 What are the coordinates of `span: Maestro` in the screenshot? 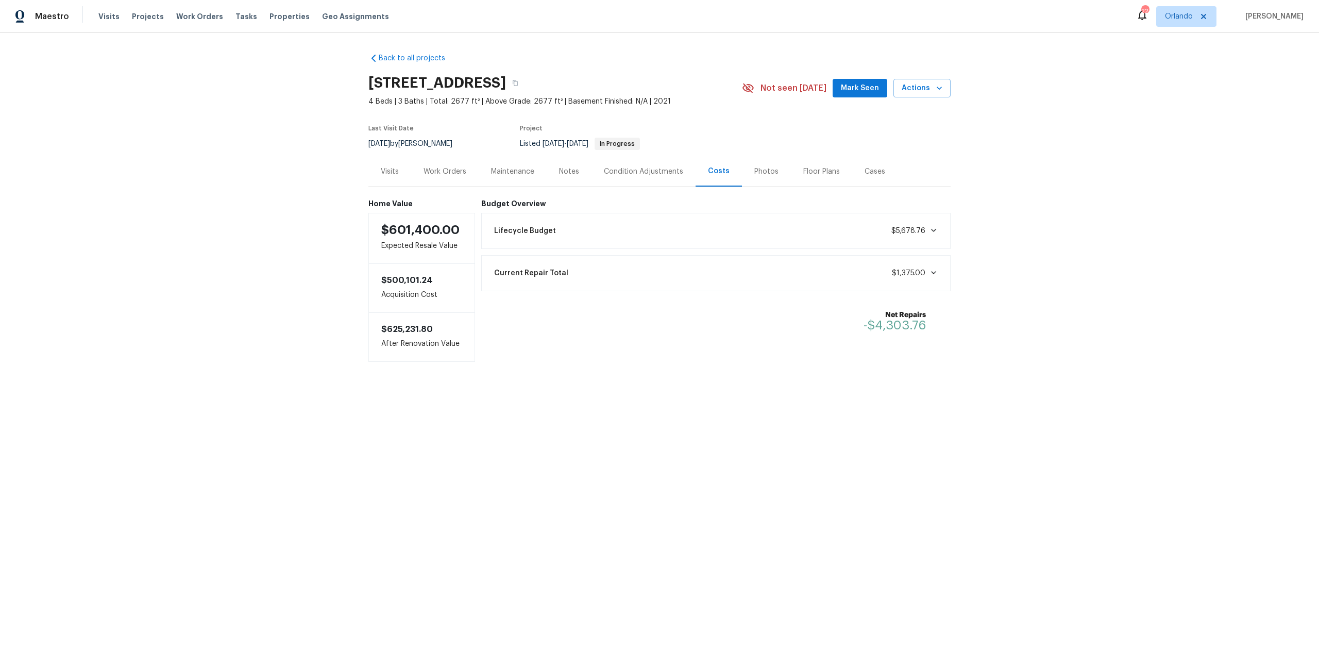 It's located at (52, 16).